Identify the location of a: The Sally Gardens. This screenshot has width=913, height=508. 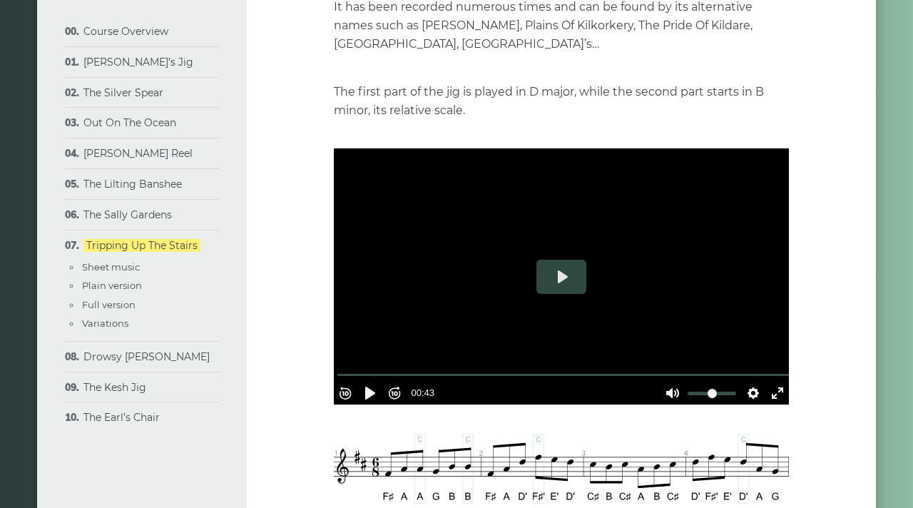
(128, 215).